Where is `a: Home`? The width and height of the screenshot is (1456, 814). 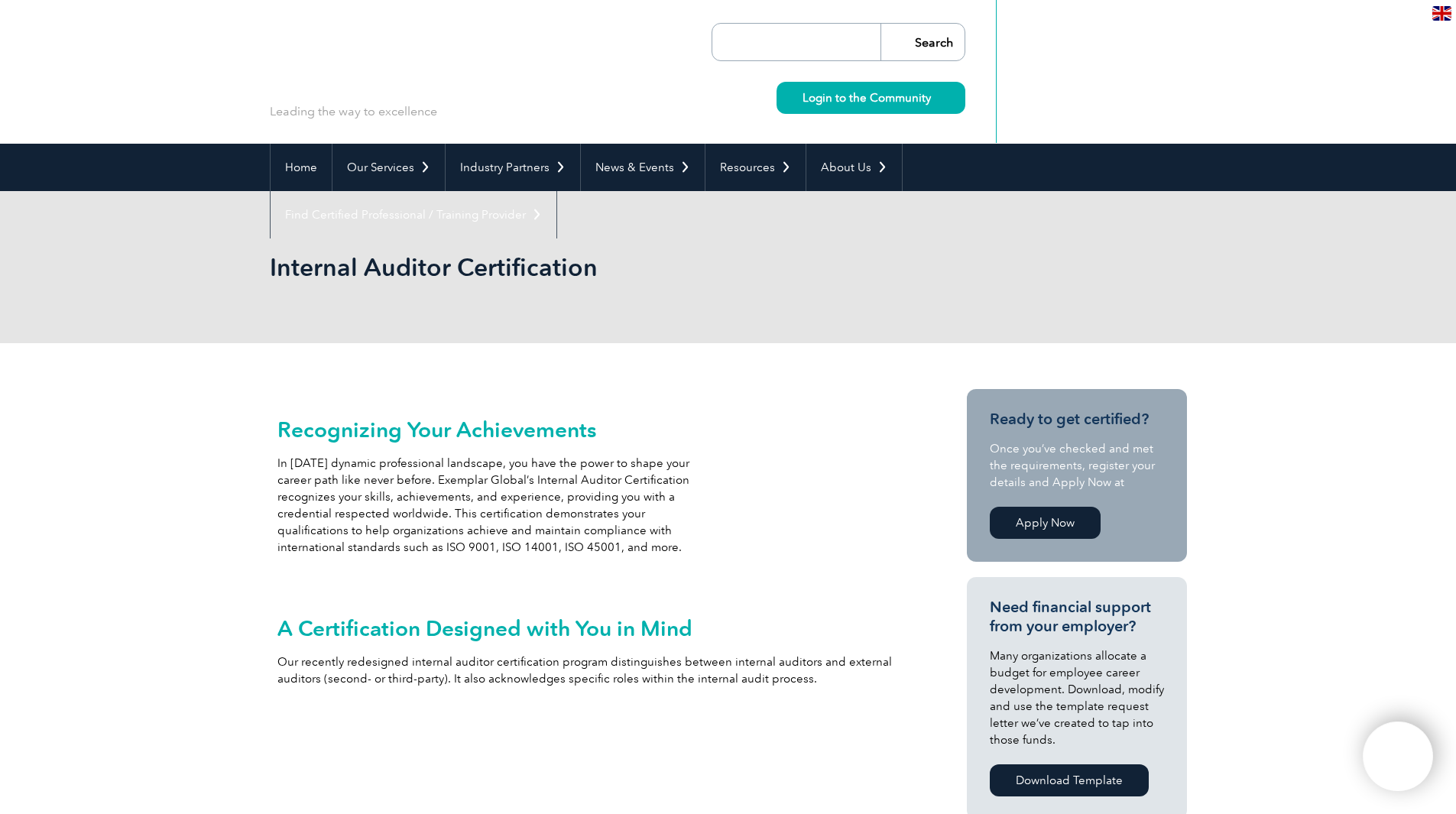 a: Home is located at coordinates (301, 168).